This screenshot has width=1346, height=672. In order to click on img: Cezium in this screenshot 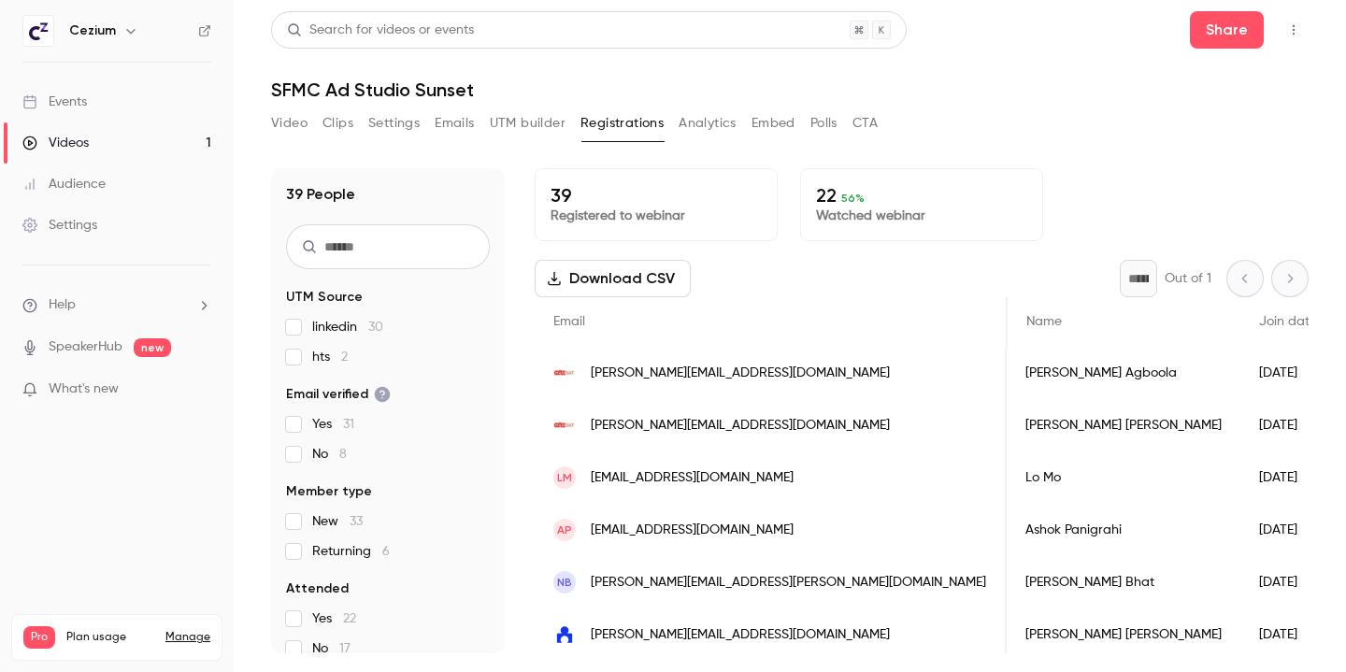, I will do `click(38, 31)`.